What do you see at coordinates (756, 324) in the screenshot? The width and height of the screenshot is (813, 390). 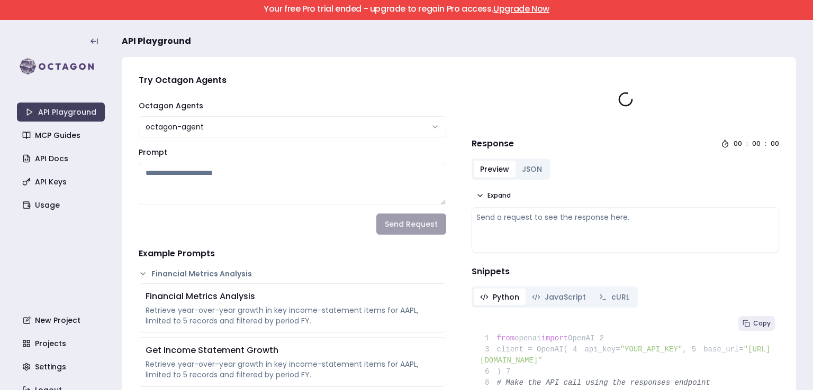 I see `button: Copy` at bounding box center [756, 324].